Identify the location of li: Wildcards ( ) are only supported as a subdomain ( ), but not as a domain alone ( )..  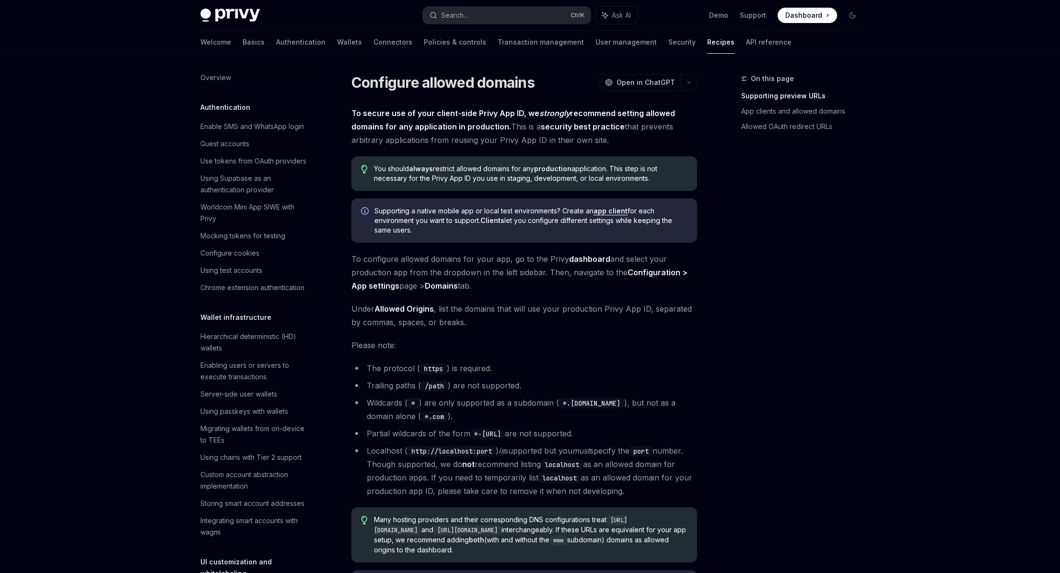
(524, 409).